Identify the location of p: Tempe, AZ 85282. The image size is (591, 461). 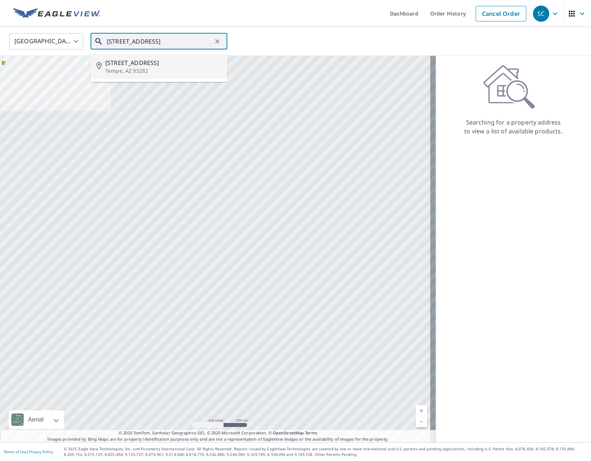
(163, 71).